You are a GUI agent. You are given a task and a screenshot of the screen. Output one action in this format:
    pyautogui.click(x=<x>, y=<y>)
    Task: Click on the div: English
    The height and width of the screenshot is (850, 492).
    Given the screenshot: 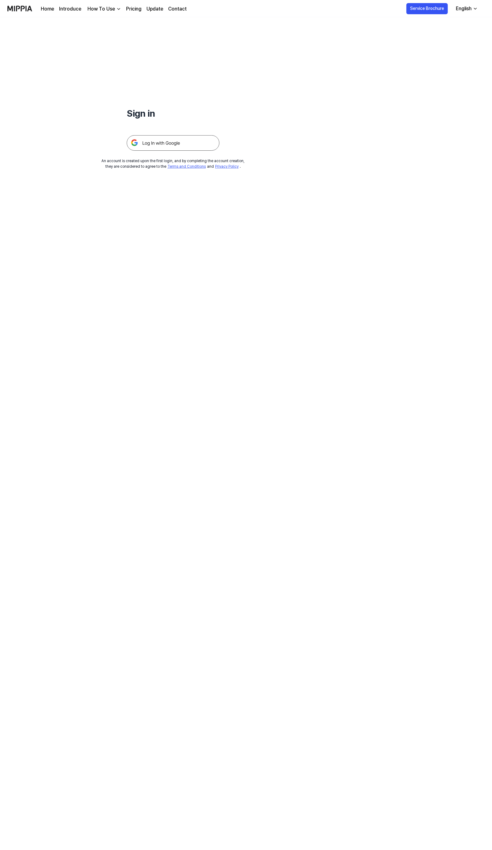 What is the action you would take?
    pyautogui.click(x=464, y=9)
    